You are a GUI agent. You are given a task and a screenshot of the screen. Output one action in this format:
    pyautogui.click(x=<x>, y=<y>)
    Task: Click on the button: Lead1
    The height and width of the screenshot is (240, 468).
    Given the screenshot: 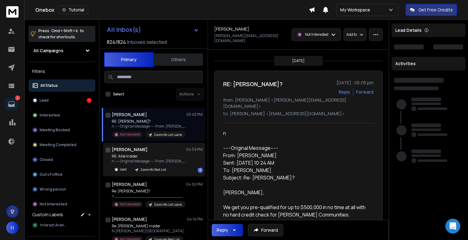 What is the action you would take?
    pyautogui.click(x=62, y=101)
    